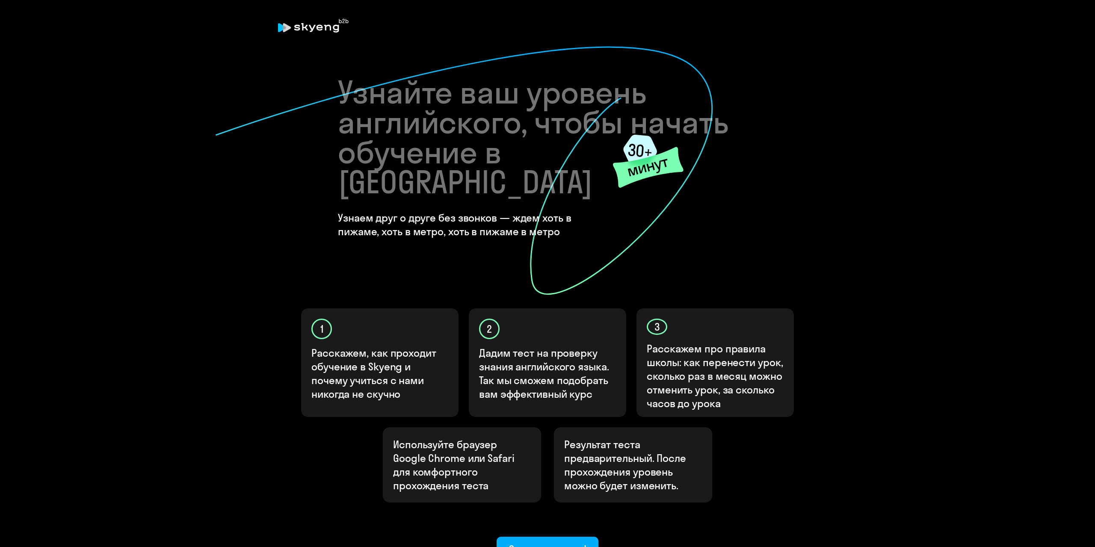  Describe the element at coordinates (322, 329) in the screenshot. I see `div: 1` at that location.